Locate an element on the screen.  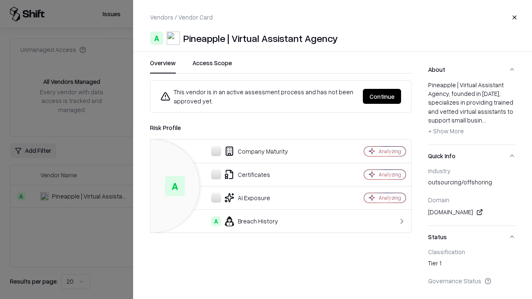
p: Vendors / Vendor Card is located at coordinates (181, 17).